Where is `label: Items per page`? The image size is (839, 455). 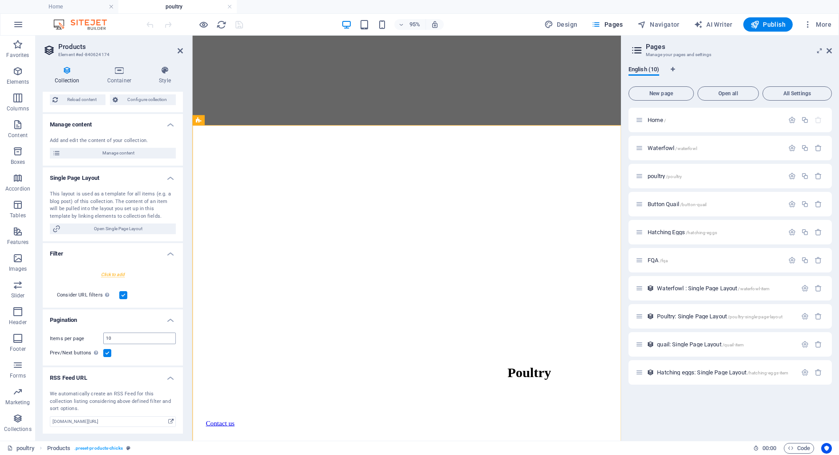 label: Items per page is located at coordinates (77, 338).